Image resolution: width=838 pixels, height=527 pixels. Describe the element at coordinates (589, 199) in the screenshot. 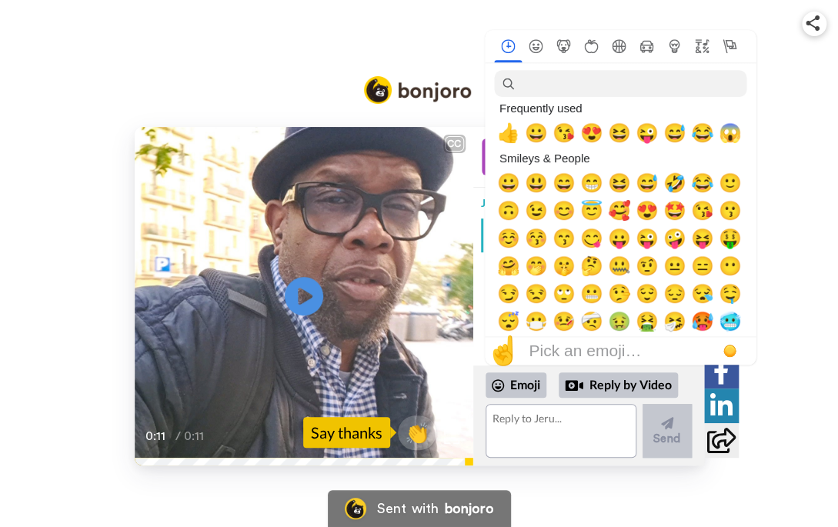

I see `div: Jeru` at that location.